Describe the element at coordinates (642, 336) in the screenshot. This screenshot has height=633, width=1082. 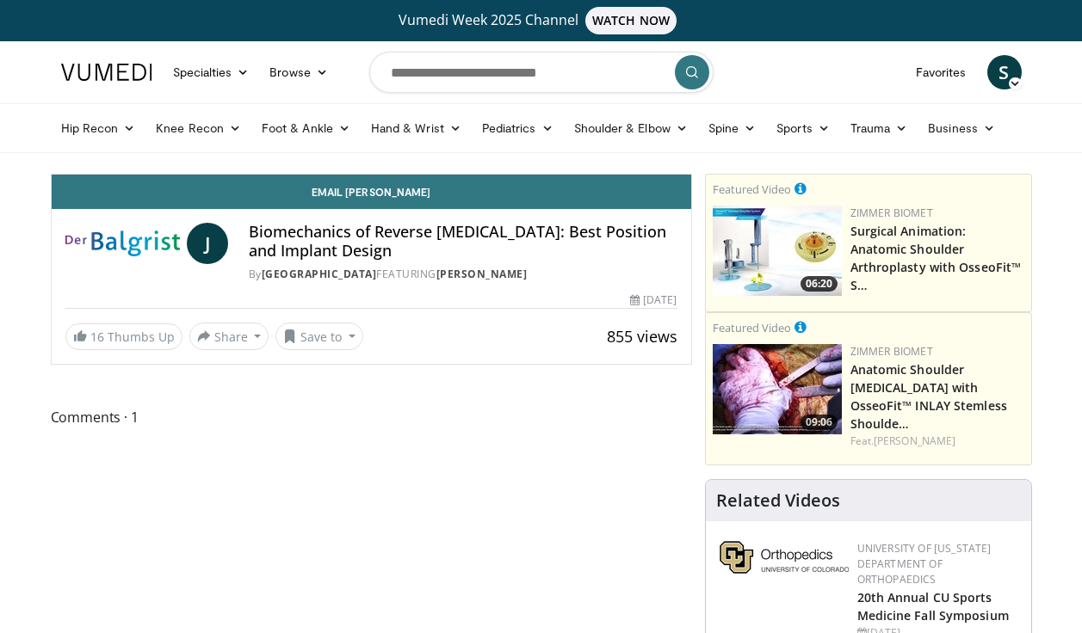
I see `span: 855 views` at that location.